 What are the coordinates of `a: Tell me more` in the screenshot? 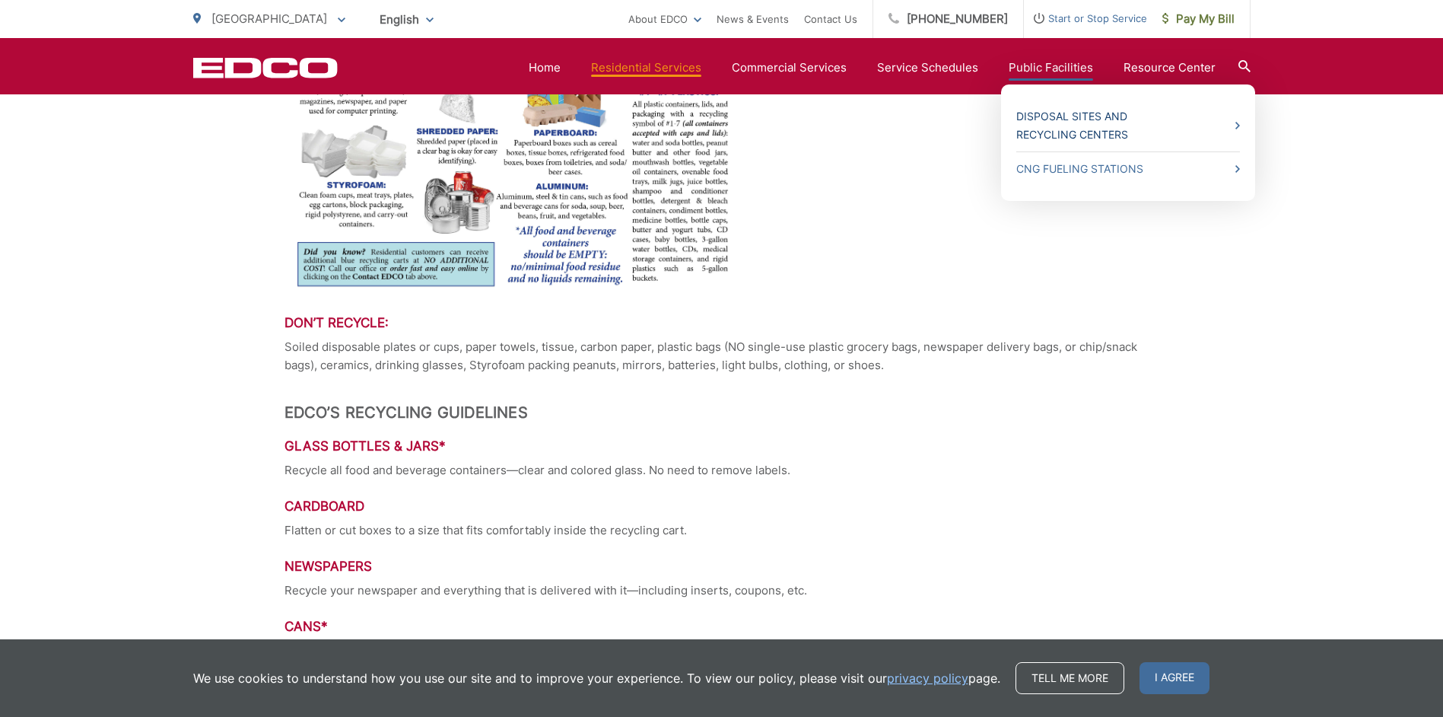 It's located at (1070, 678).